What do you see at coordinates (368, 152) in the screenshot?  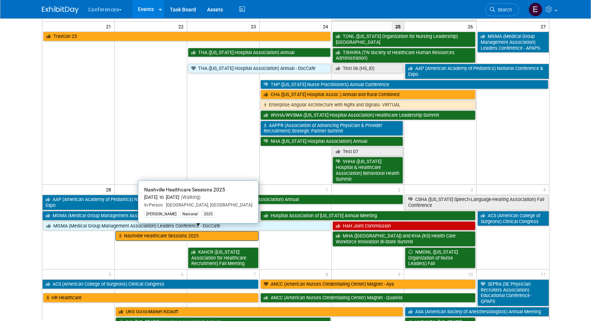 I see `a: Test 07` at bounding box center [368, 152].